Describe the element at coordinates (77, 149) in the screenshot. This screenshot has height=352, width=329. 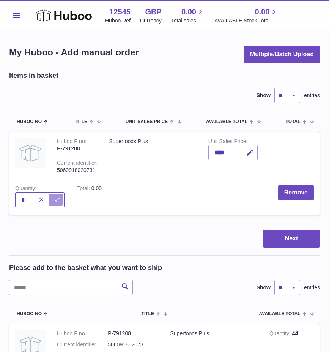
I see `div: P-791208` at that location.